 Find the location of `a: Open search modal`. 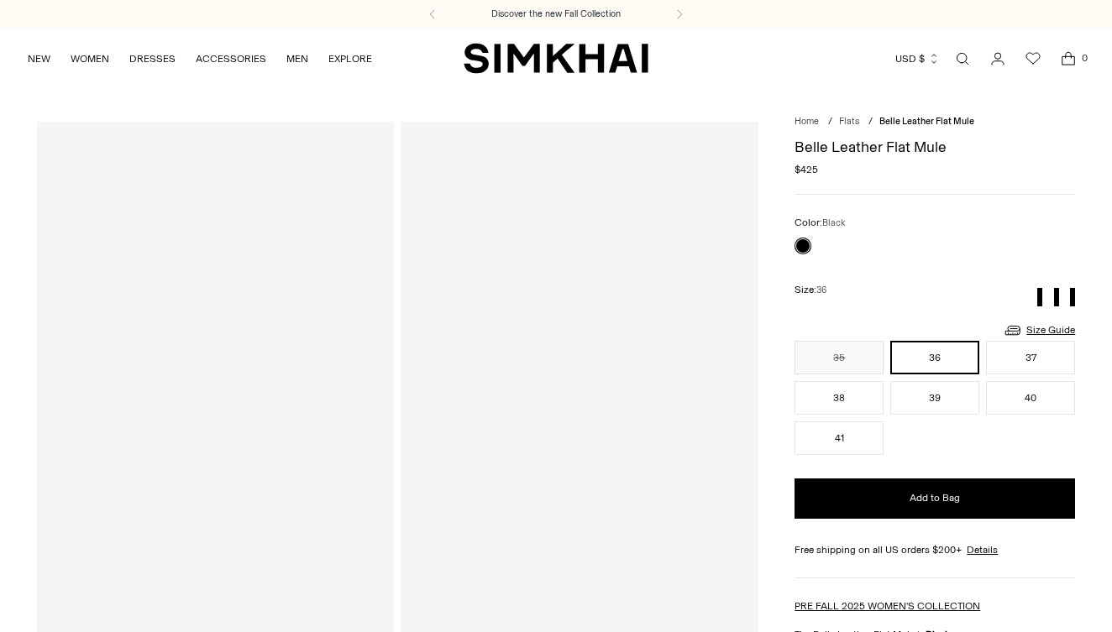

a: Open search modal is located at coordinates (962, 59).